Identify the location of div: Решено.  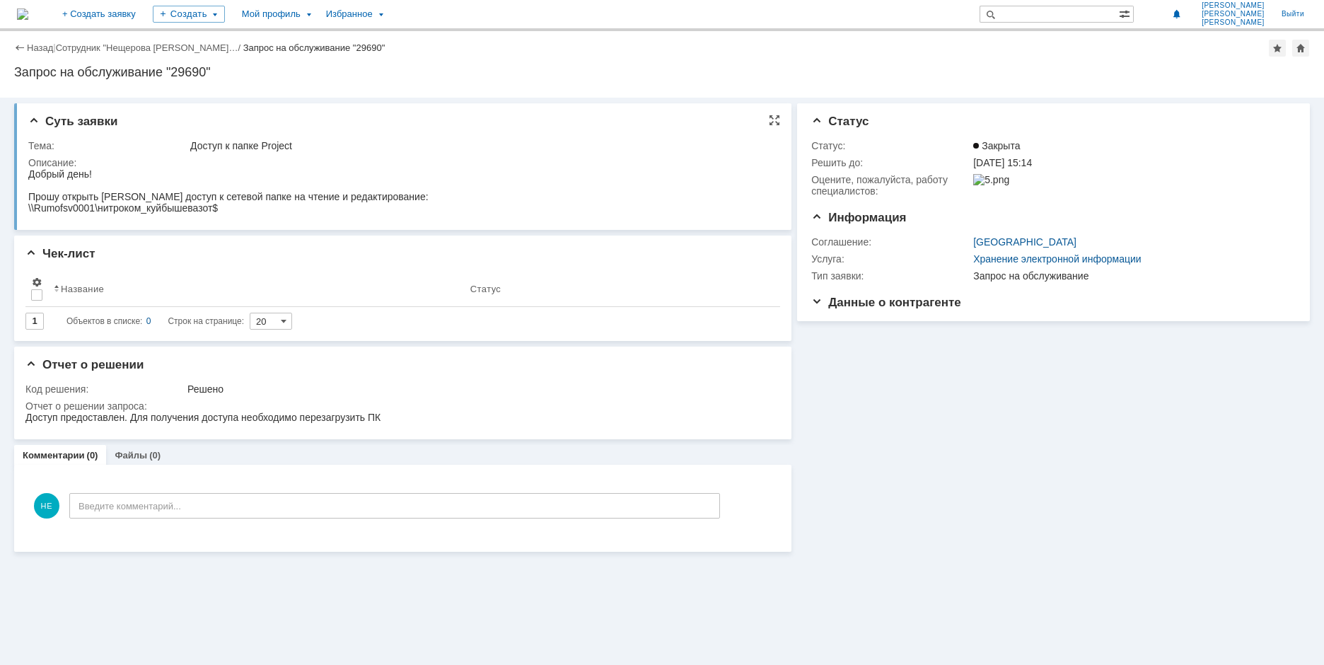
(479, 389).